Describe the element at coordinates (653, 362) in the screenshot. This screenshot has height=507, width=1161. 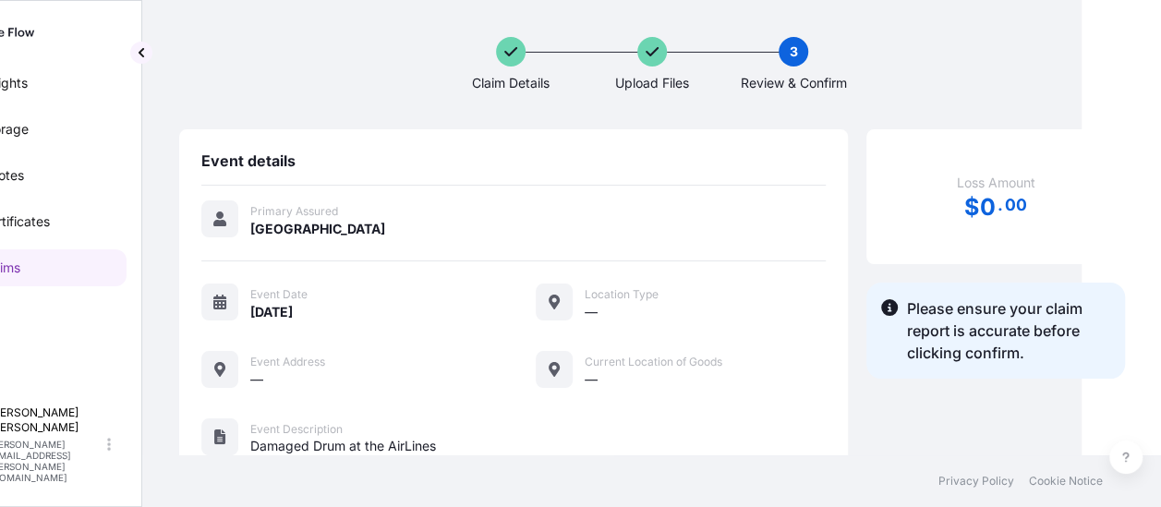
I see `span: Current Location of Goods` at that location.